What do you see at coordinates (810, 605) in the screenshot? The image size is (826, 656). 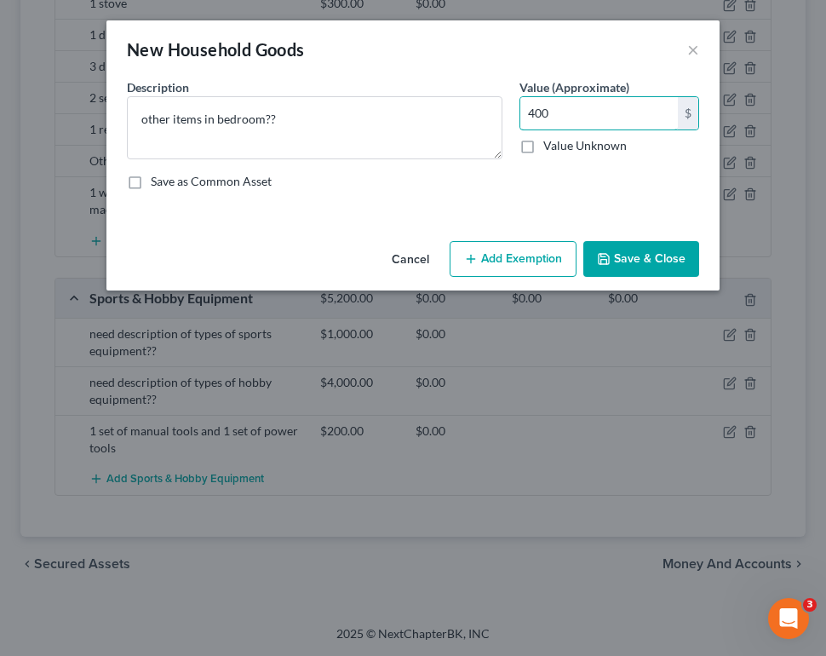 I see `span: 3` at bounding box center [810, 605].